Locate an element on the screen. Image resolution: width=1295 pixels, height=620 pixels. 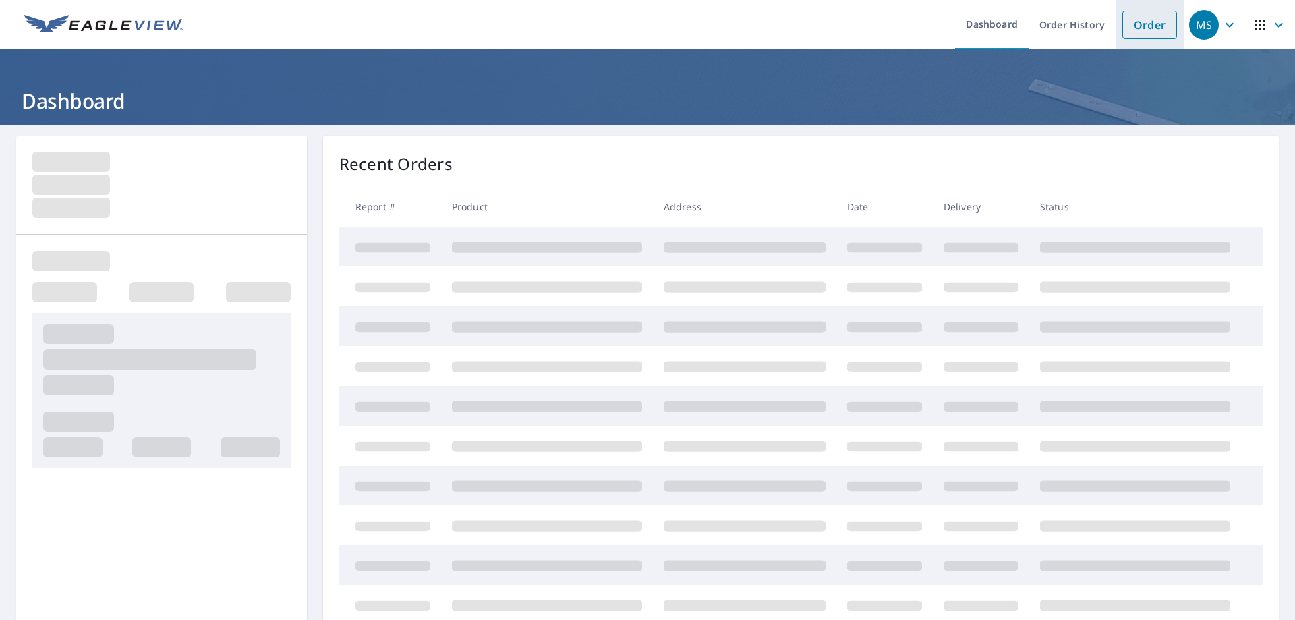
th: Status is located at coordinates (1135, 206).